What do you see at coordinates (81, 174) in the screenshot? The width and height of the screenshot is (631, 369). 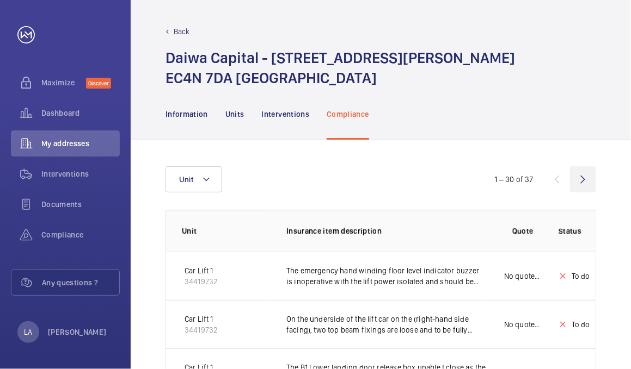 I see `span: Interventions` at bounding box center [81, 174].